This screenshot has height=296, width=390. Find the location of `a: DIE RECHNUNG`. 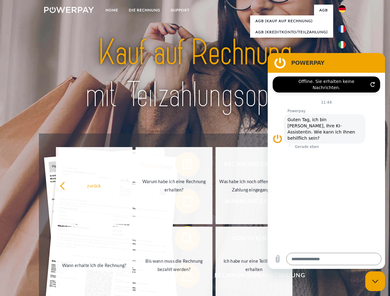

a: DIE RECHNUNG is located at coordinates (144, 10).